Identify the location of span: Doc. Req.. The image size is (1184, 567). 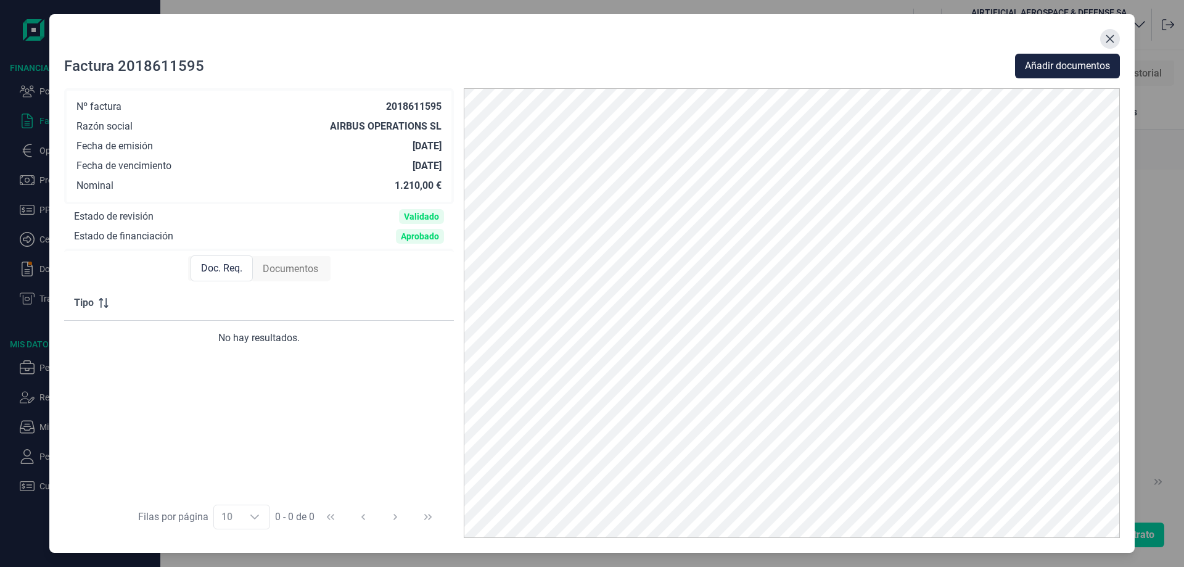
(221, 268).